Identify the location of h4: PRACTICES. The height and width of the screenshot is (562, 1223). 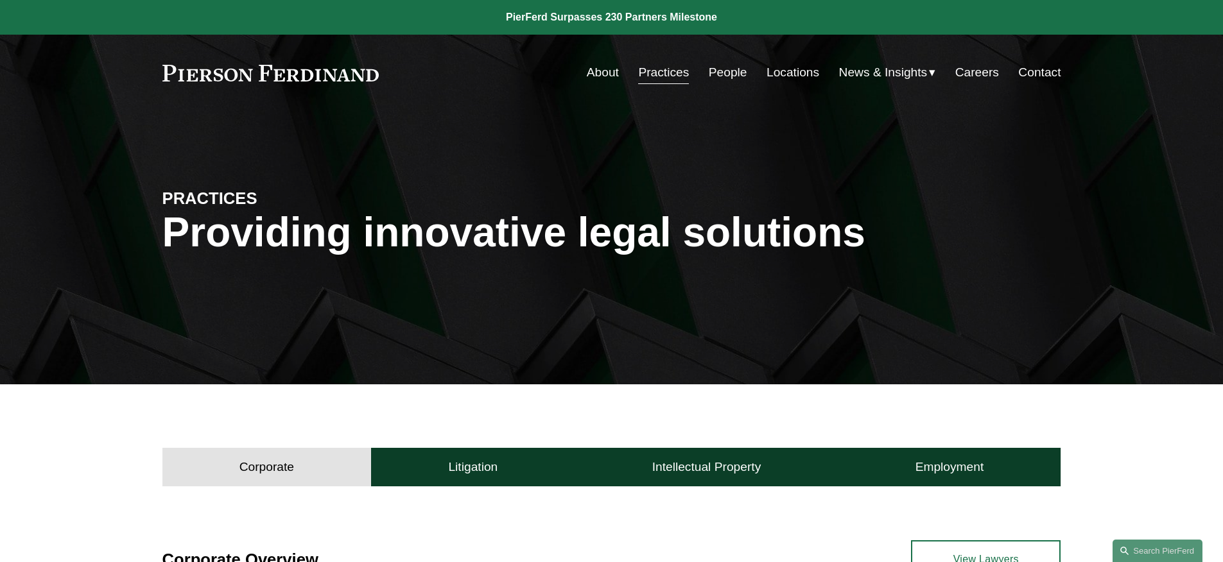
(275, 198).